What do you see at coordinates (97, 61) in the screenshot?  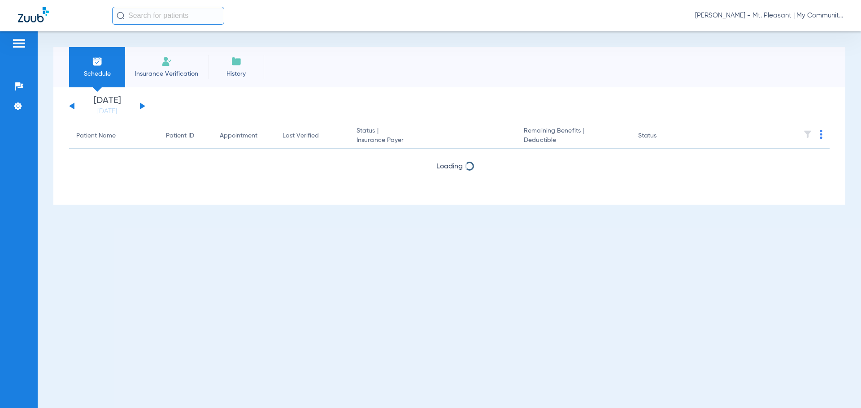 I see `img: Schedule` at bounding box center [97, 61].